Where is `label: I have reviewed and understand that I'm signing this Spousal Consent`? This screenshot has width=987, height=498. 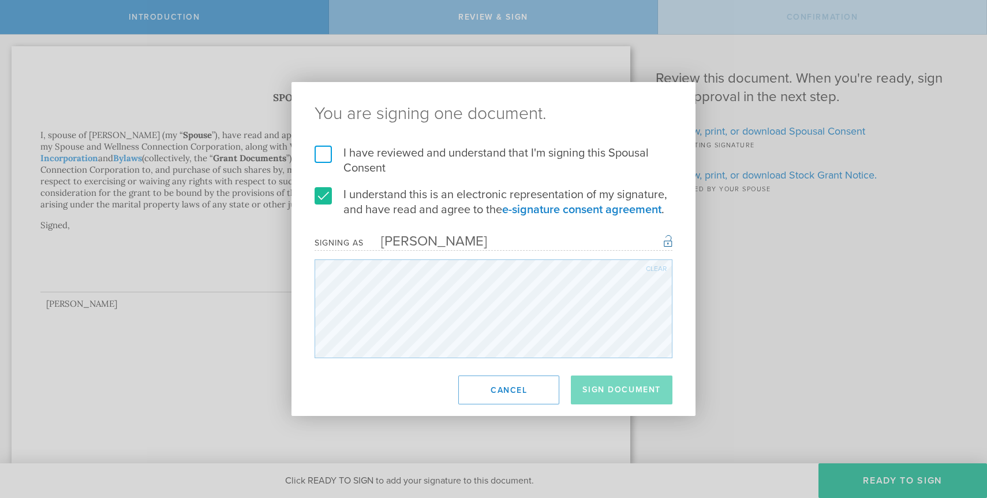 label: I have reviewed and understand that I'm signing this Spousal Consent is located at coordinates (494, 160).